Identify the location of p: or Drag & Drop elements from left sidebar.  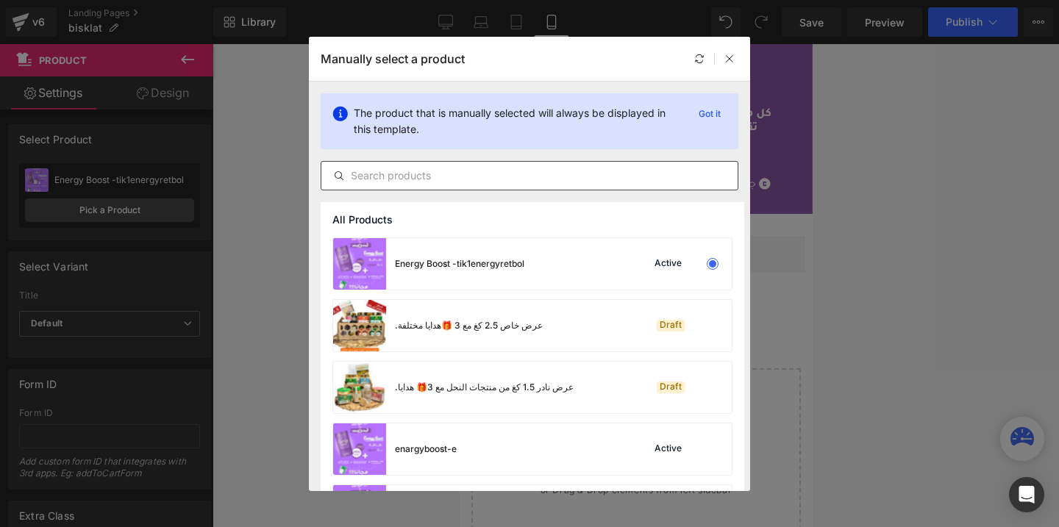
(176, 446).